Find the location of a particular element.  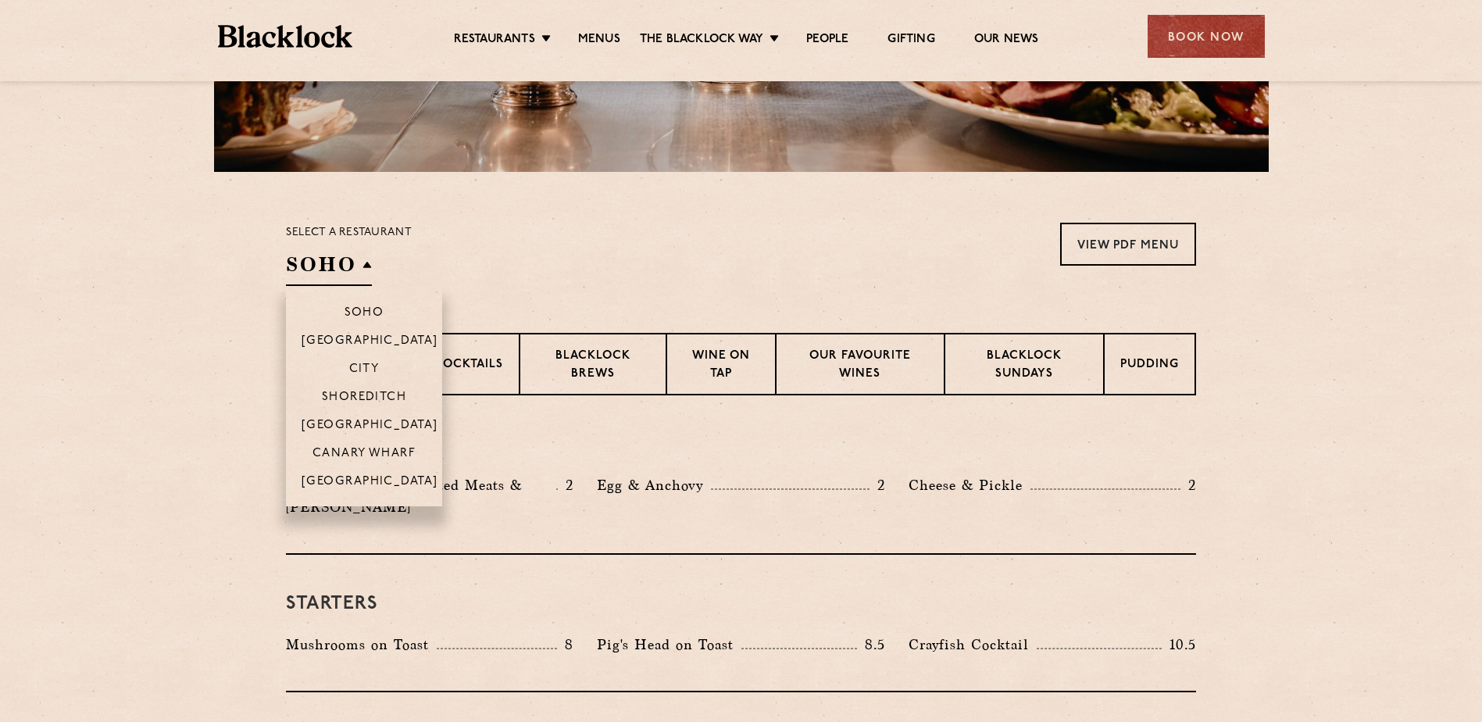

a: View PDF Menu is located at coordinates (1128, 244).